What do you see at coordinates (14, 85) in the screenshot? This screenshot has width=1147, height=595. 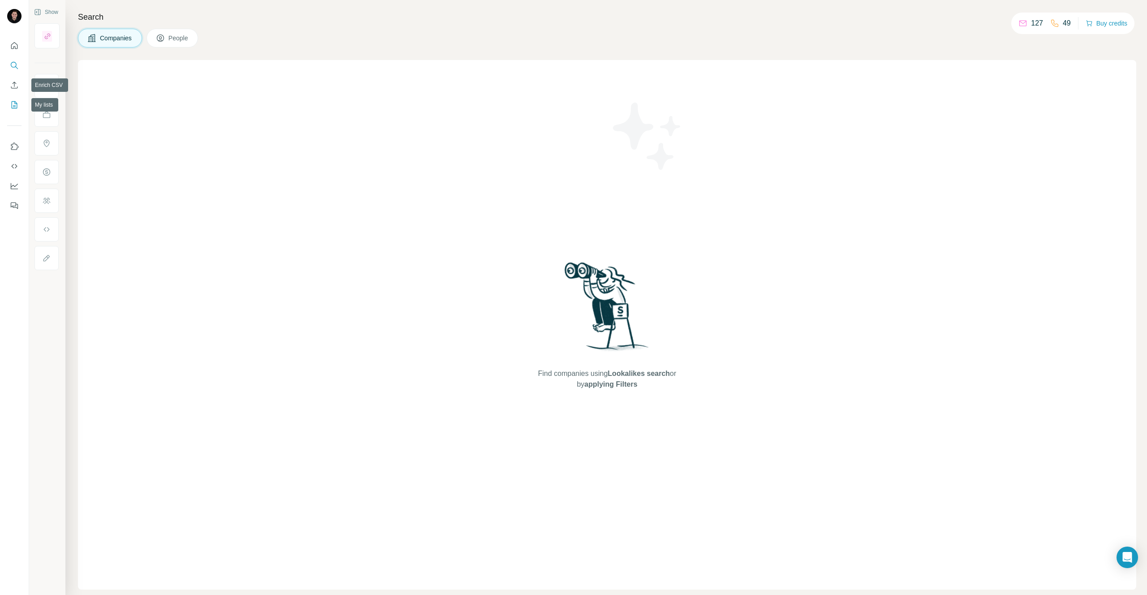 I see `button: Enrich CSV` at bounding box center [14, 85].